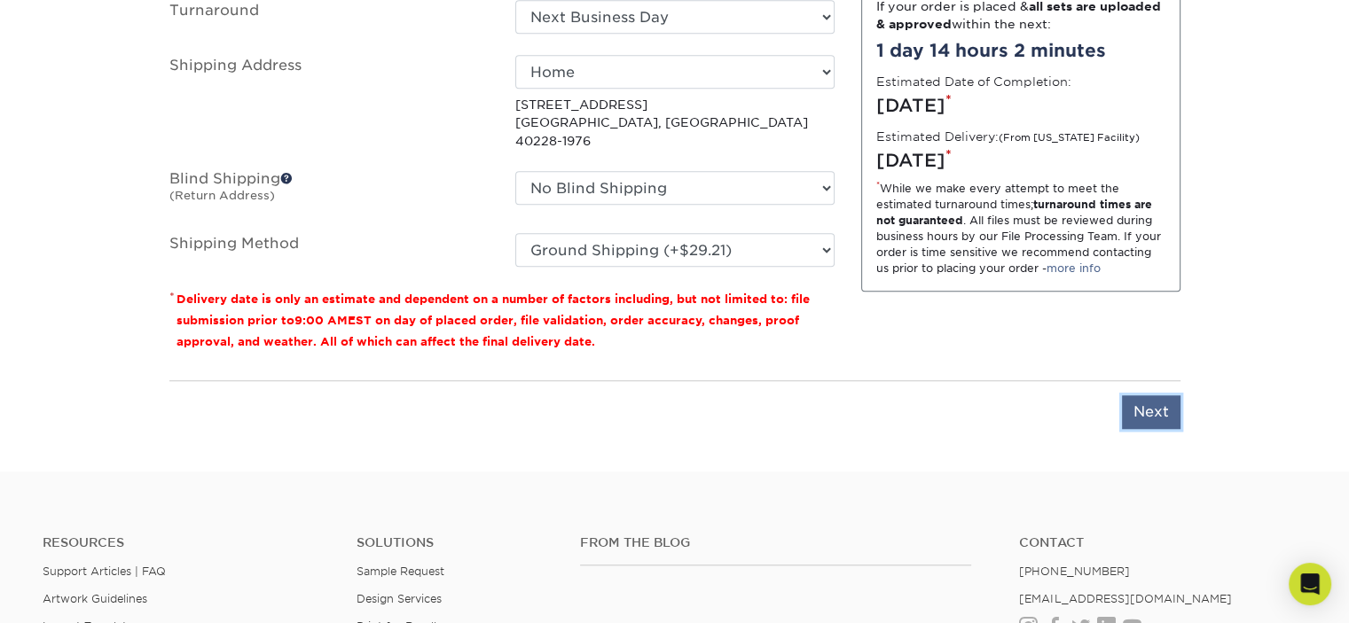 This screenshot has width=1349, height=623. What do you see at coordinates (775, 543) in the screenshot?
I see `h4: From the Blog` at bounding box center [775, 543].